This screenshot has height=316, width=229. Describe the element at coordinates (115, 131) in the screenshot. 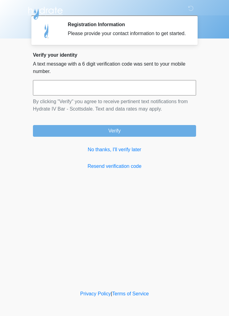

I see `button: Verify` at that location.